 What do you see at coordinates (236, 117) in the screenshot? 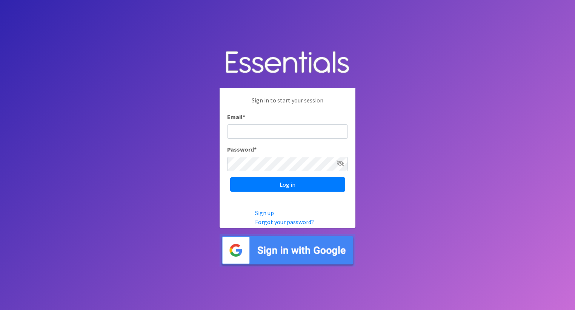
I see `label: Email` at bounding box center [236, 117].